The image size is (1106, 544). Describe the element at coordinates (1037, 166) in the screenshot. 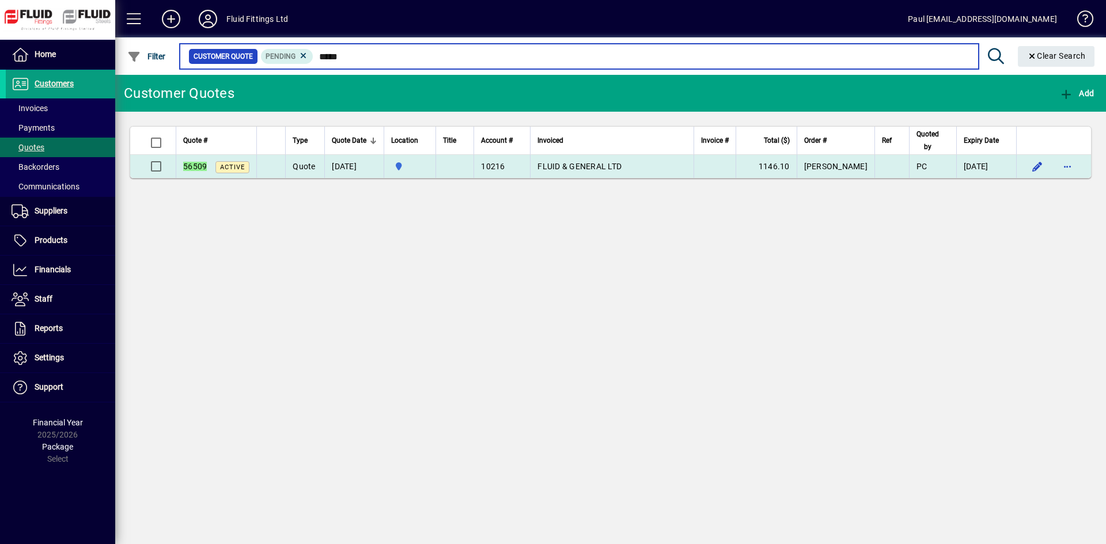

I see `button: Edit` at that location.